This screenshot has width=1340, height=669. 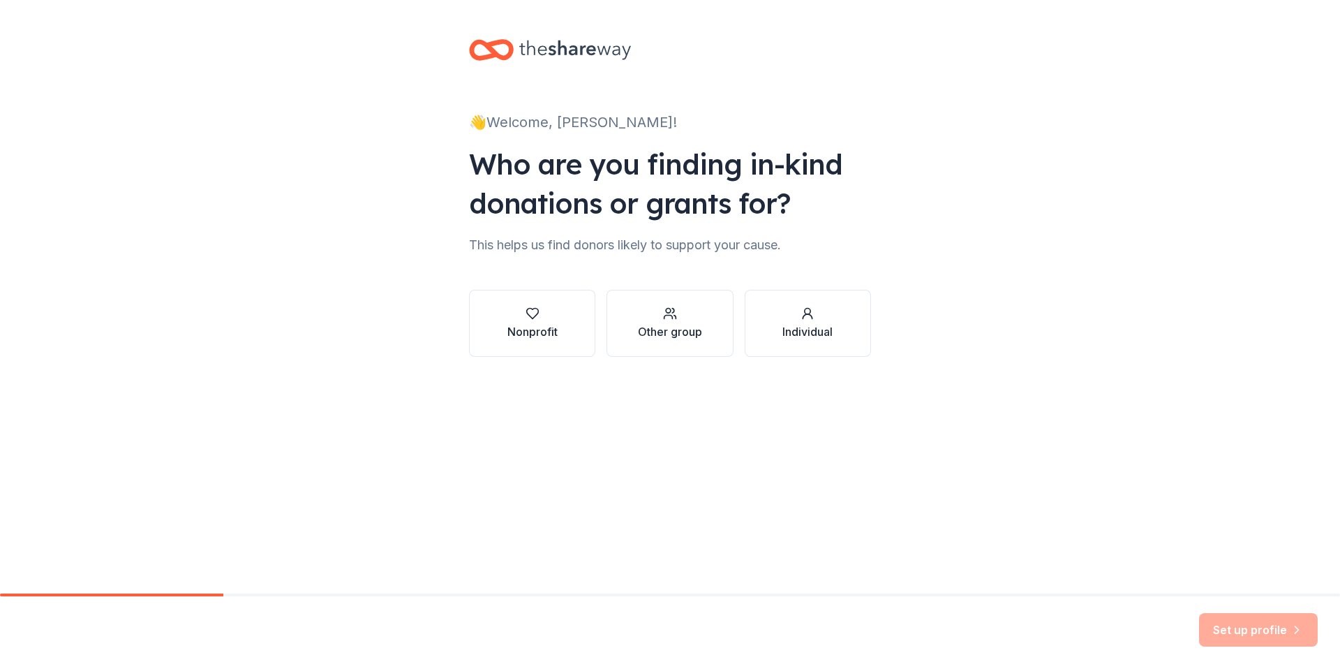 I want to click on div: Nonprofit, so click(x=533, y=332).